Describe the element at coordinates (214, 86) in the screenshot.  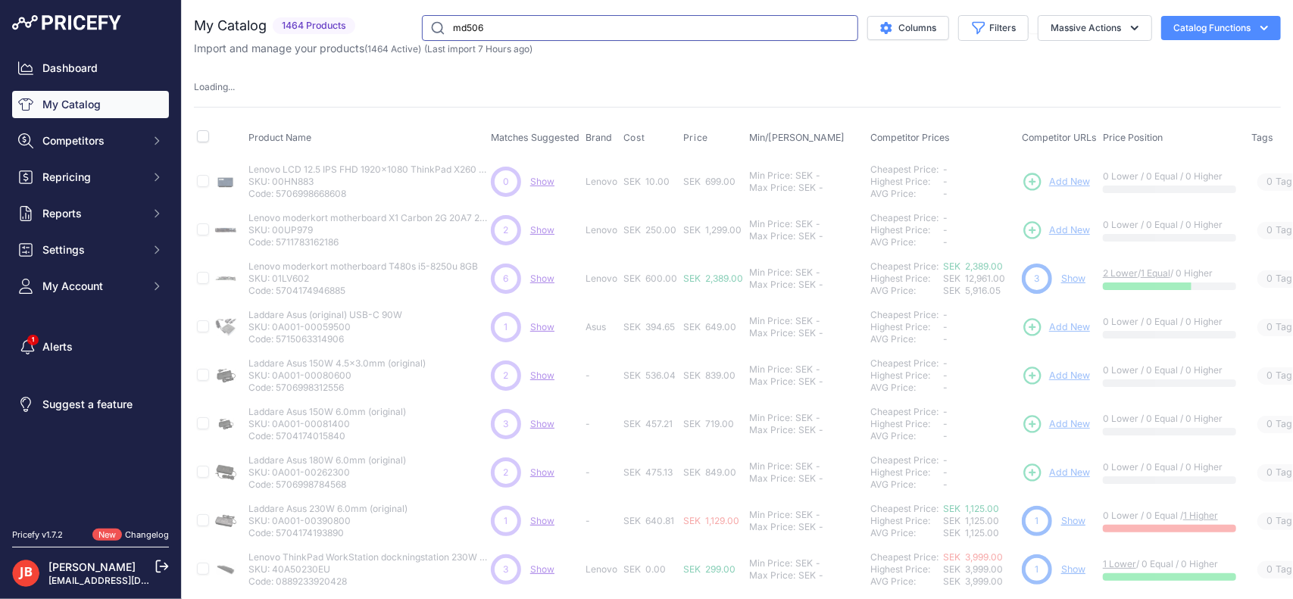
I see `span: Loading` at that location.